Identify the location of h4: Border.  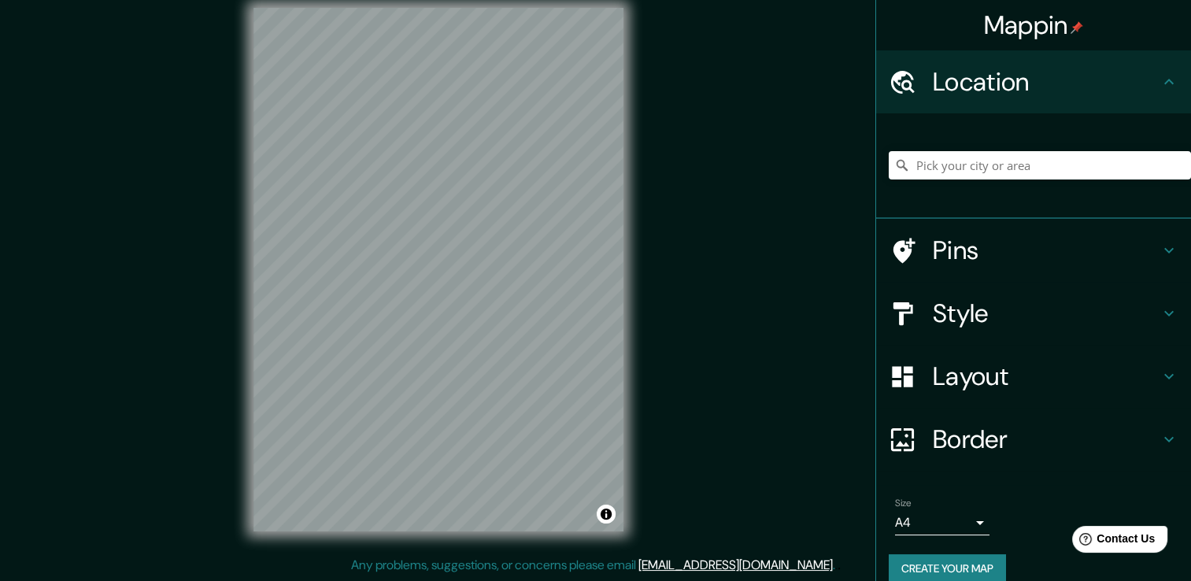
(1046, 439).